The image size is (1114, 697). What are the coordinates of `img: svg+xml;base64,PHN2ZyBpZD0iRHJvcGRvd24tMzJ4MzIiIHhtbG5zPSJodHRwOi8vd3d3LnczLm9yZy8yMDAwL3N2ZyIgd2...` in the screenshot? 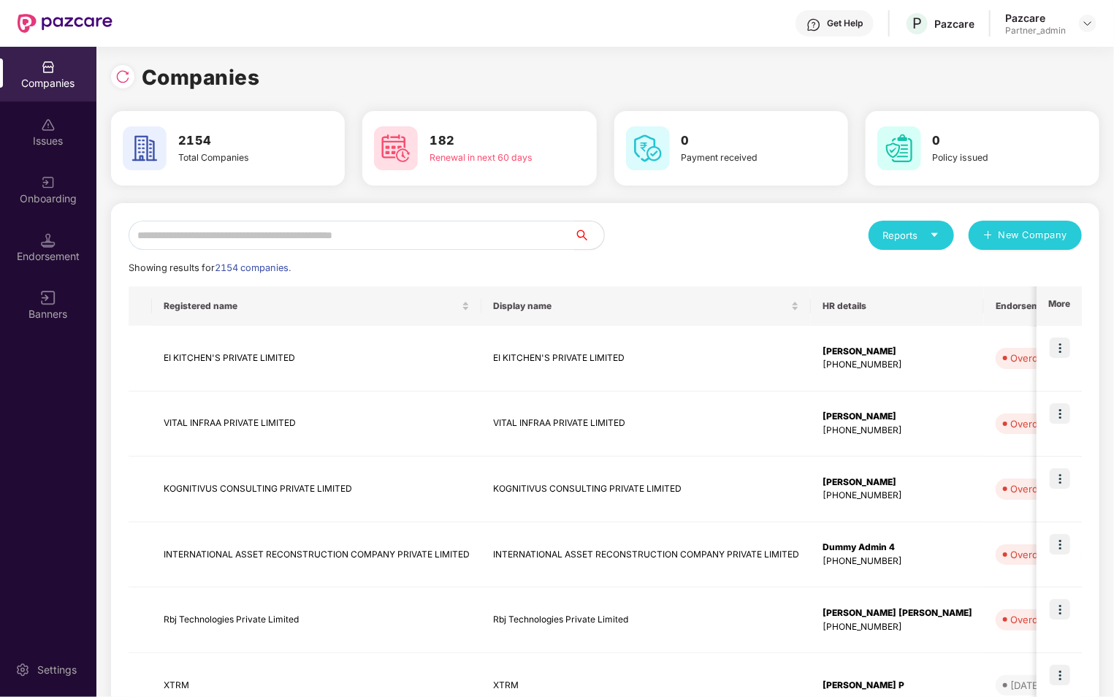 It's located at (1087, 23).